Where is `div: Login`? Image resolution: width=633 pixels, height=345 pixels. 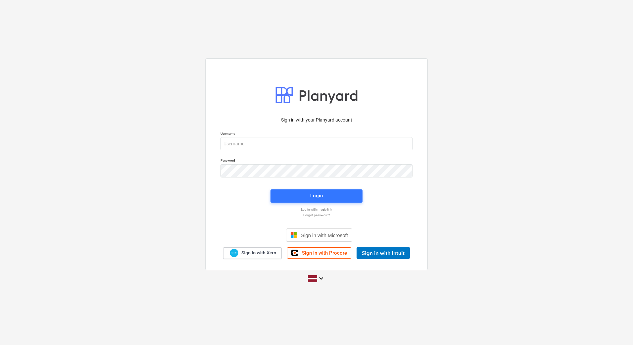 div: Login is located at coordinates (317, 196).